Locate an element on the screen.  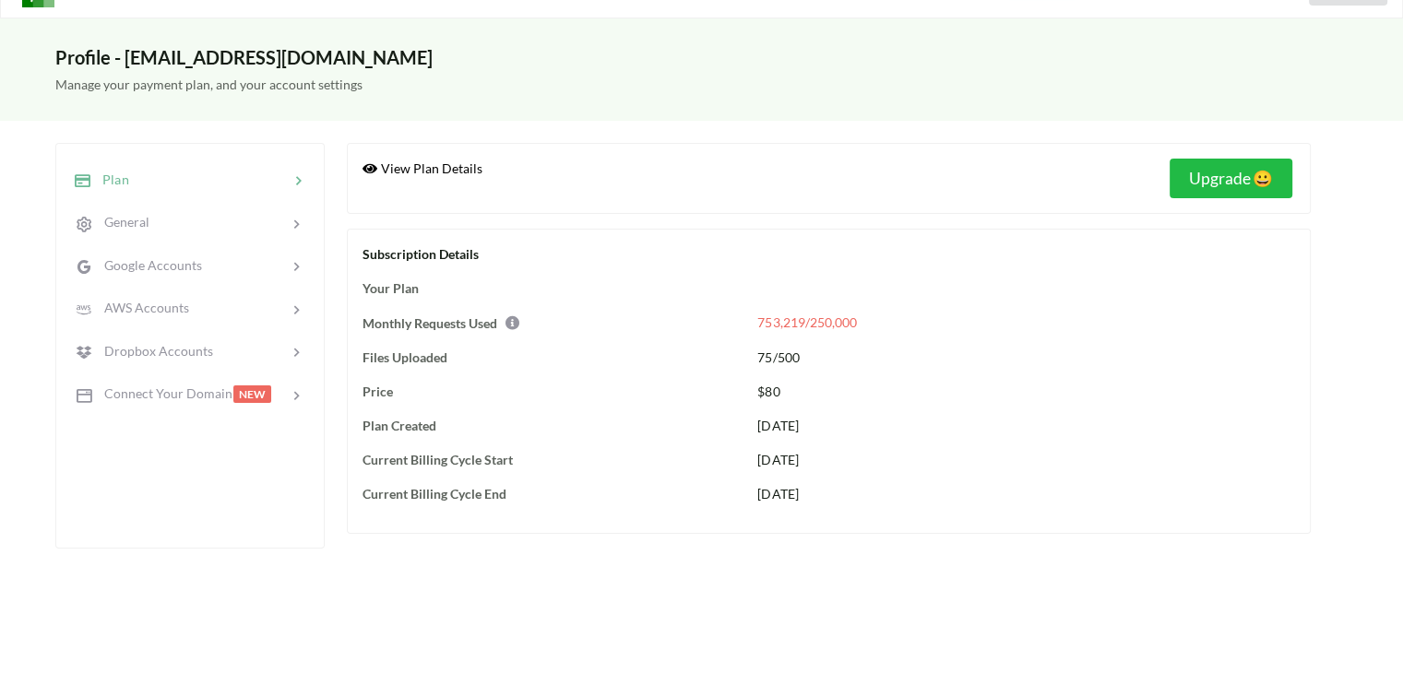
span: 75/500 is located at coordinates (778, 357).